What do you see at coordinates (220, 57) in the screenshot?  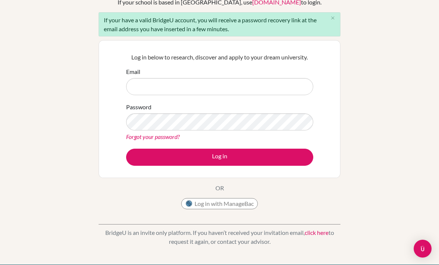 I see `p: Log in below to research, discover and apply to your dream university.` at bounding box center [220, 57].